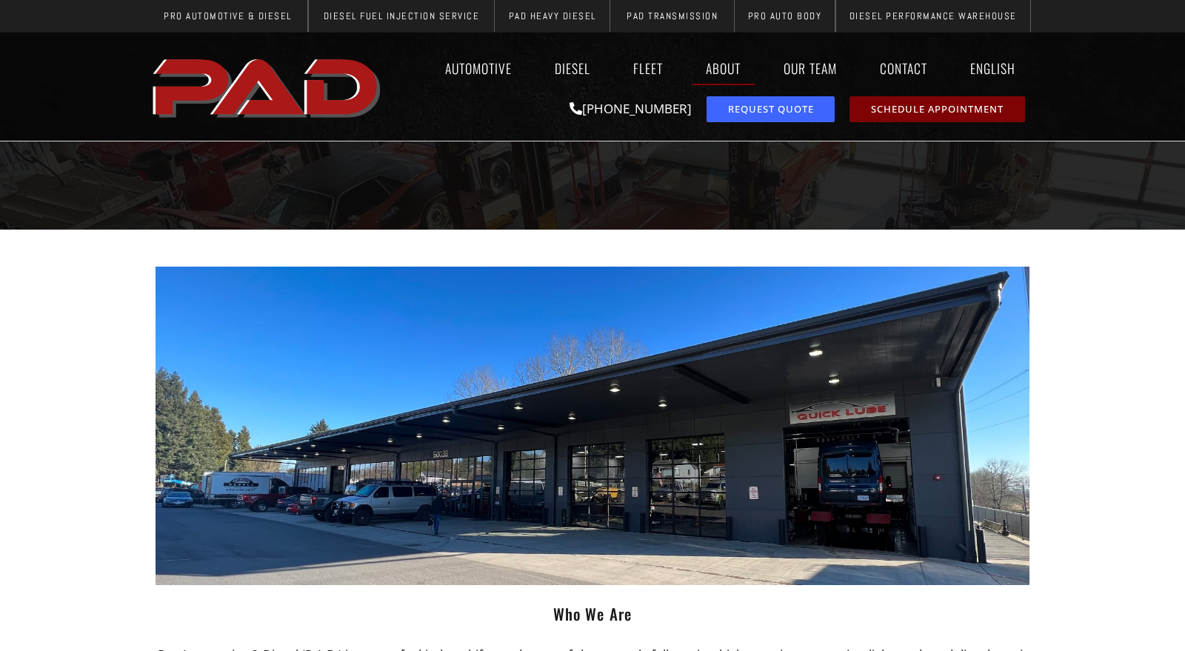  I want to click on a: pro automotive and diesel home page, so click(268, 87).